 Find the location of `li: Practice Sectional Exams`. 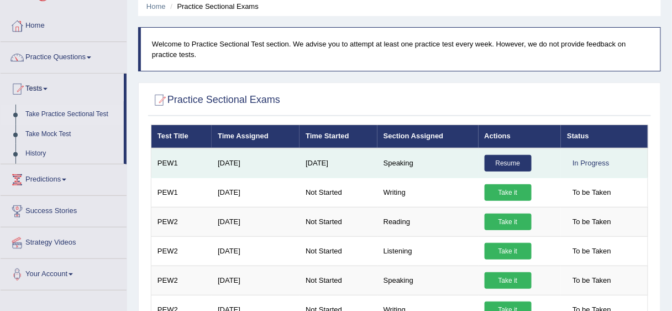

li: Practice Sectional Exams is located at coordinates (213, 6).